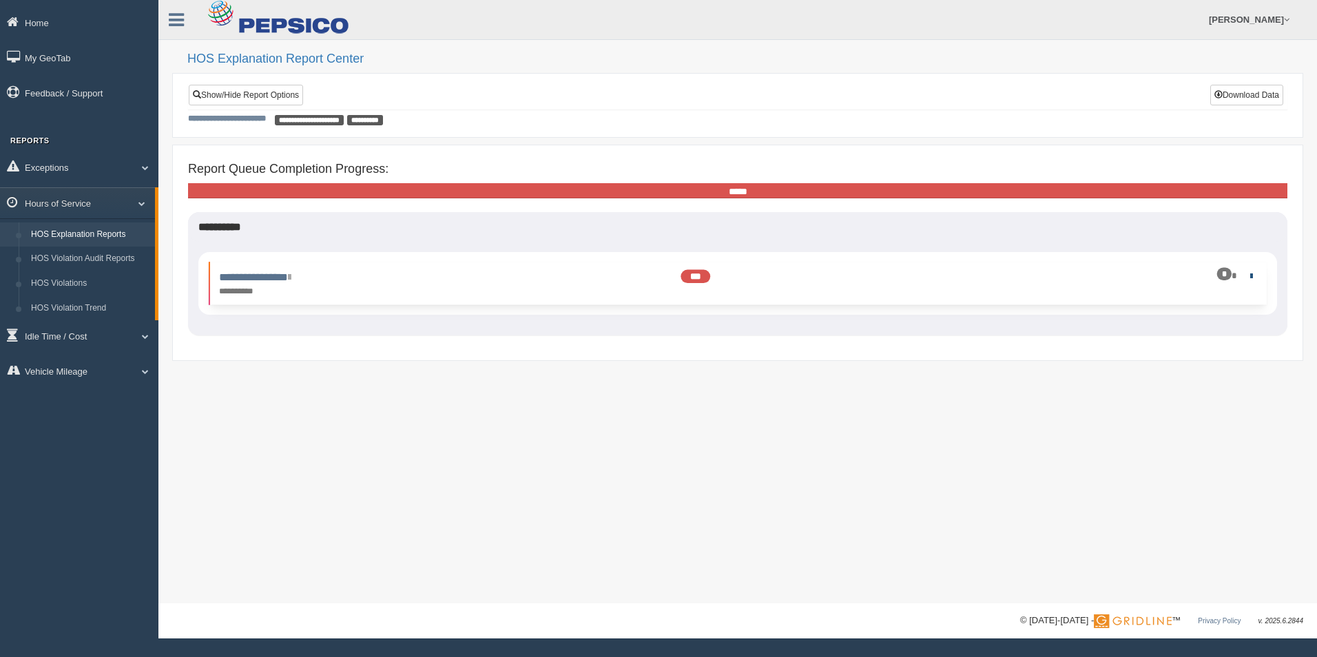 The width and height of the screenshot is (1317, 657). What do you see at coordinates (745, 59) in the screenshot?
I see `h2: HOS Explanation Report Center` at bounding box center [745, 59].